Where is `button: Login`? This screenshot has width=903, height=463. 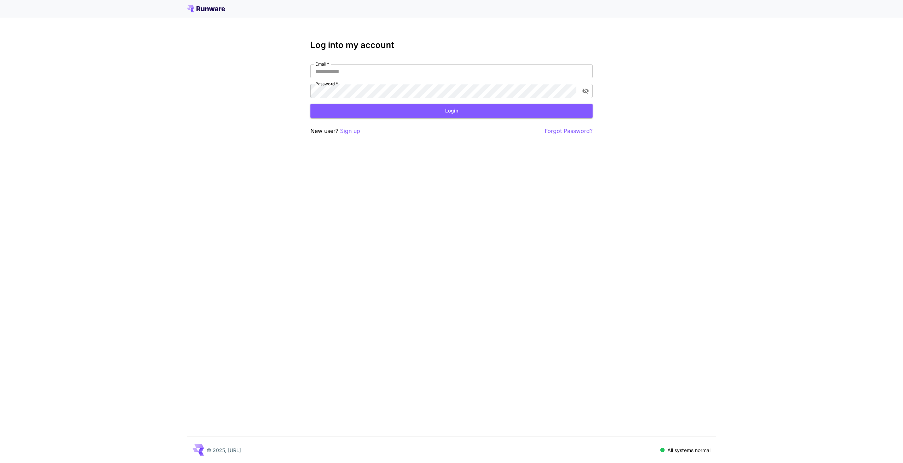 button: Login is located at coordinates (452, 111).